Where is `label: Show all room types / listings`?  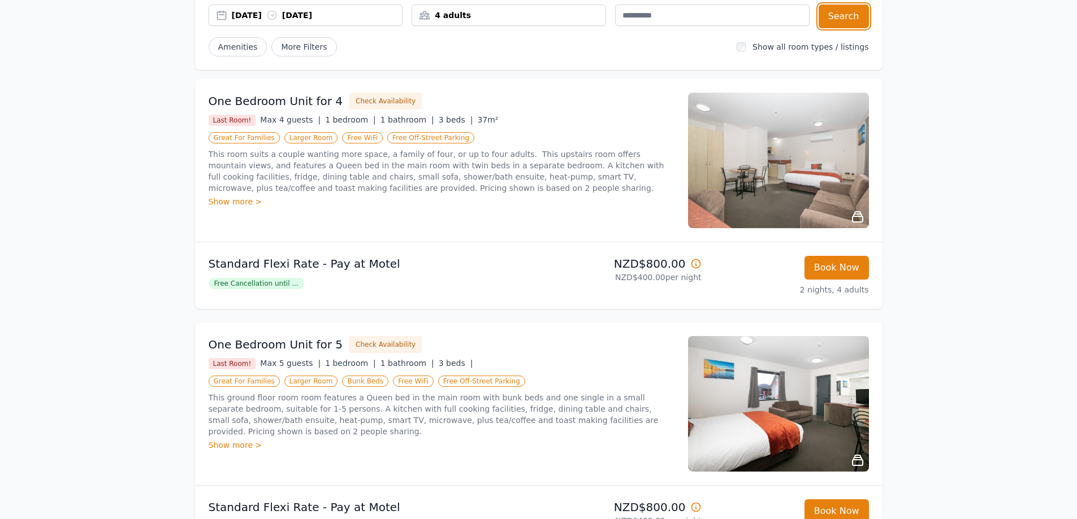 label: Show all room types / listings is located at coordinates (810, 47).